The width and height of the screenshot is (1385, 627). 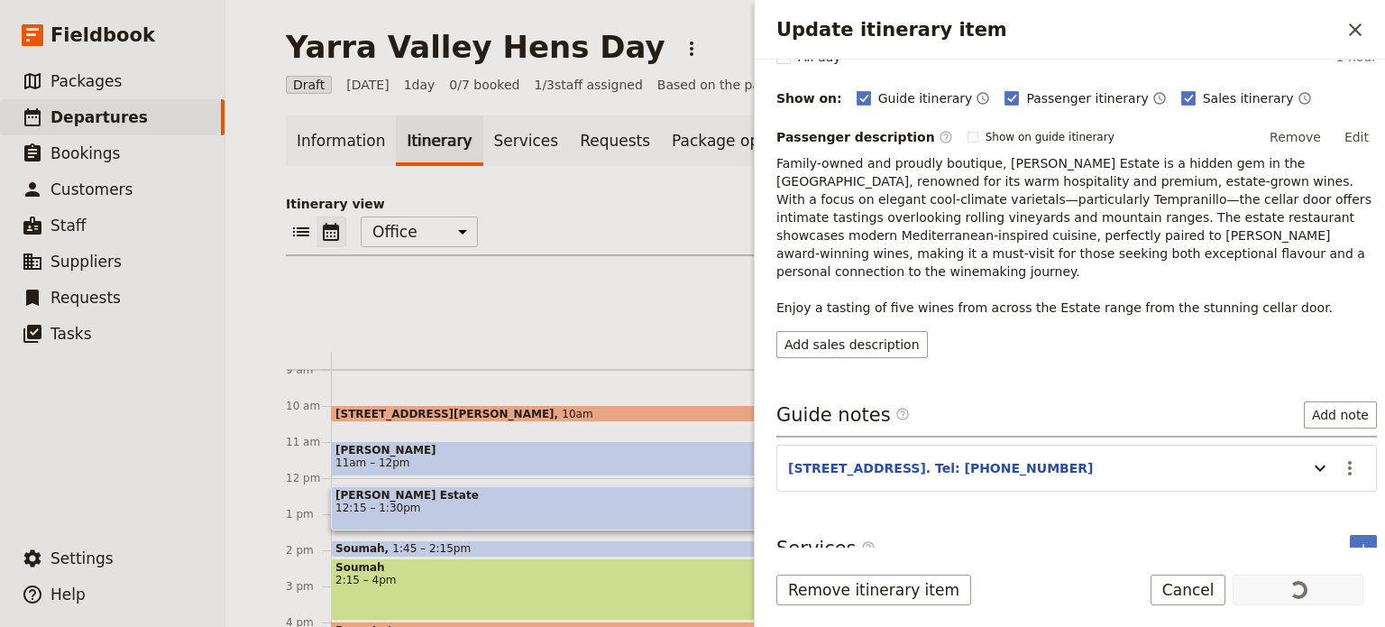 I want to click on span: Settings, so click(x=82, y=558).